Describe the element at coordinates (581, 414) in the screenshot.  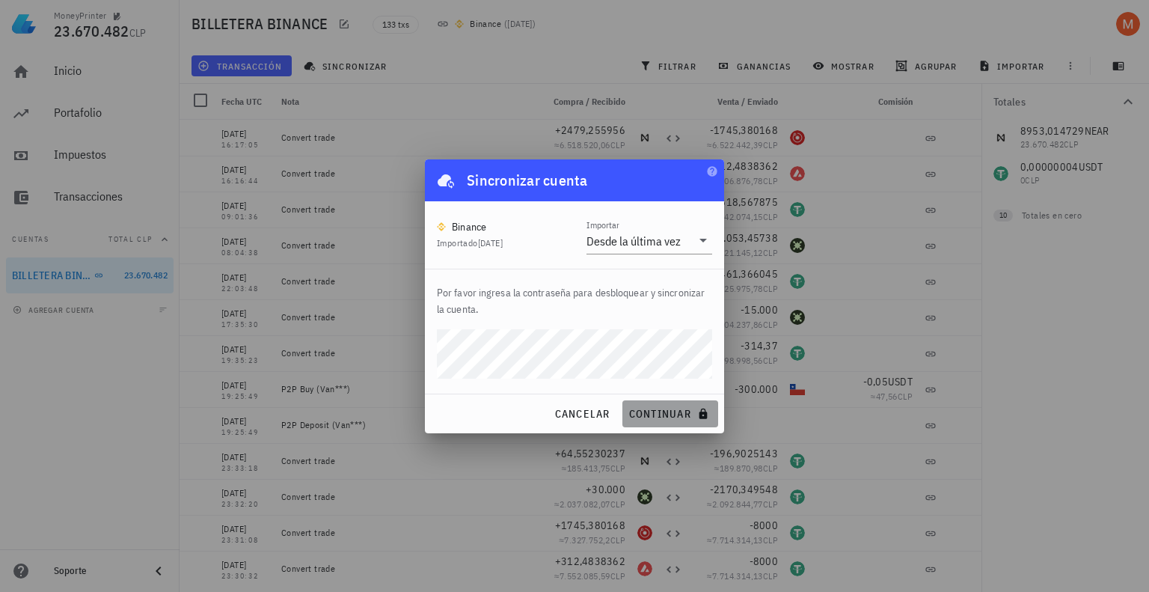
I see `button: cancelar` at that location.